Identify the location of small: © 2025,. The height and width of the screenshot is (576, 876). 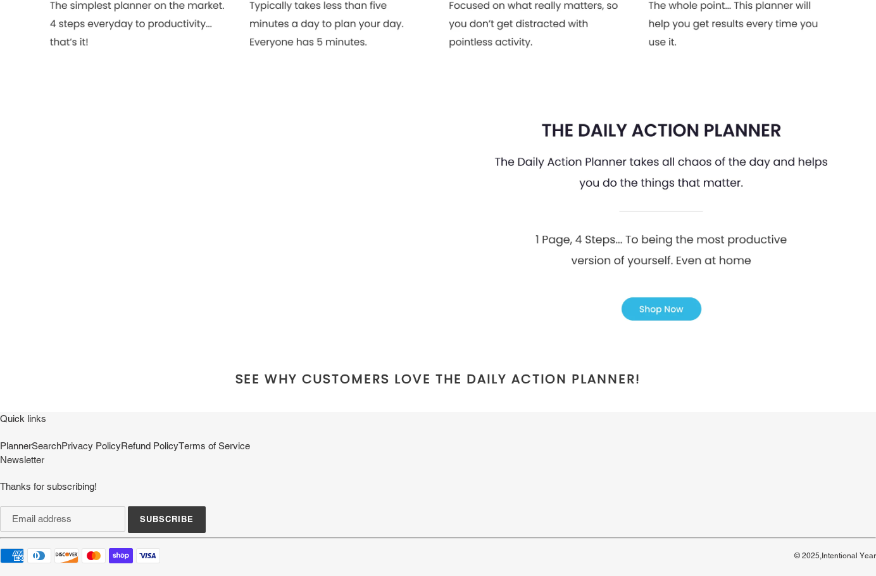
(835, 555).